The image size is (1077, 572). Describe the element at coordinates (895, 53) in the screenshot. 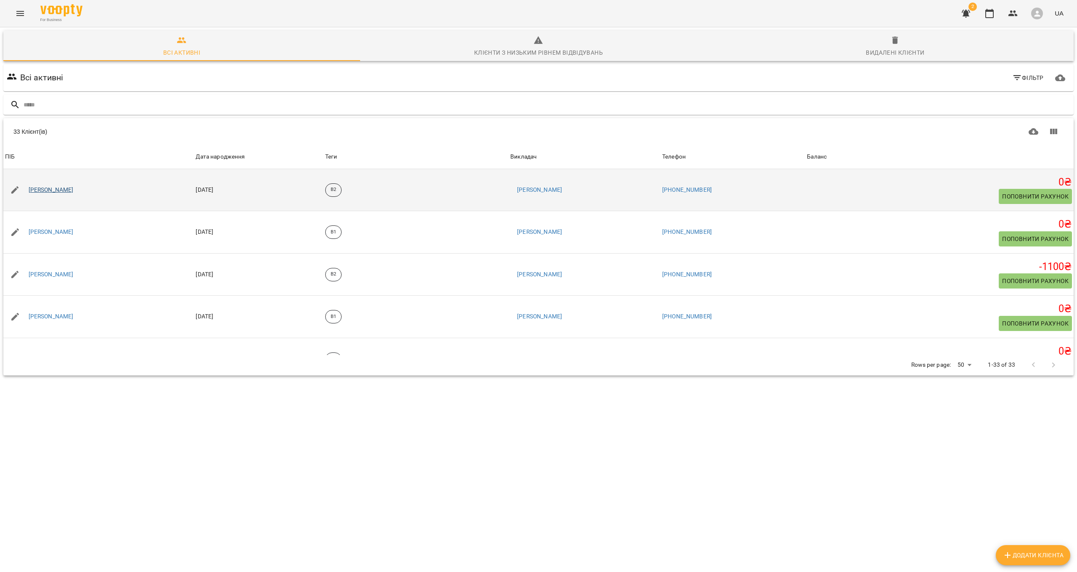

I see `div: Видалені клієнти` at that location.